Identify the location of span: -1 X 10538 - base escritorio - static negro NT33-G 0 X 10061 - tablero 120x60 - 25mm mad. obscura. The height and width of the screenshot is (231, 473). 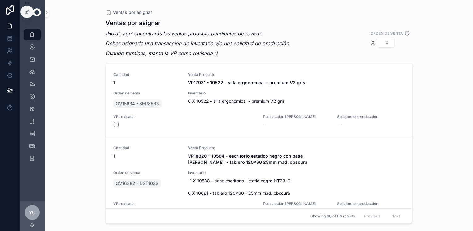
(296, 187).